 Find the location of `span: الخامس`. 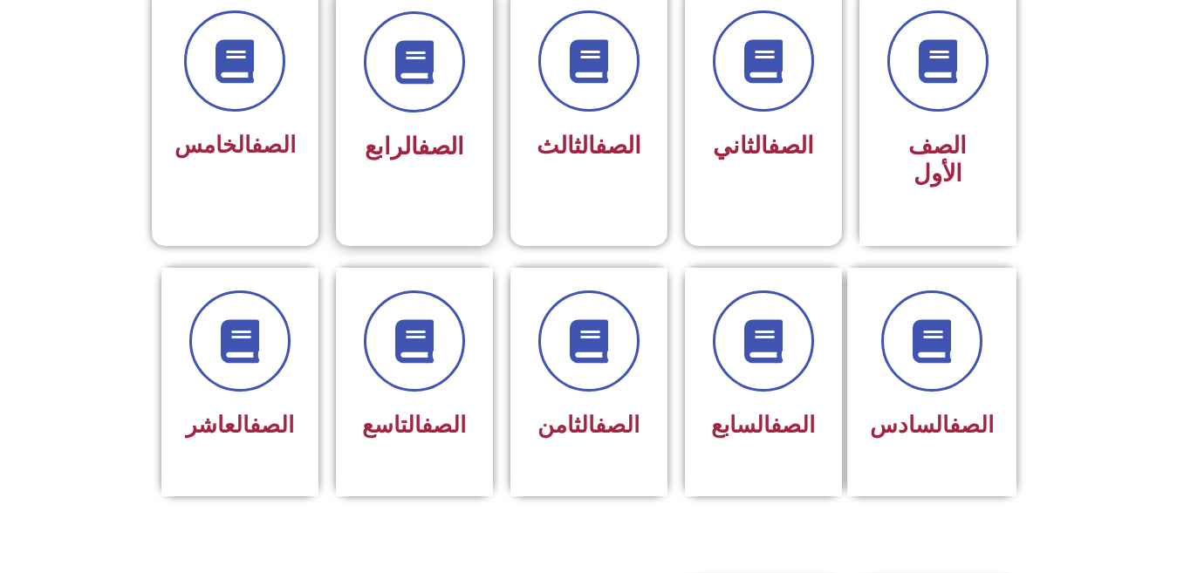

span: الخامس is located at coordinates (235, 145).